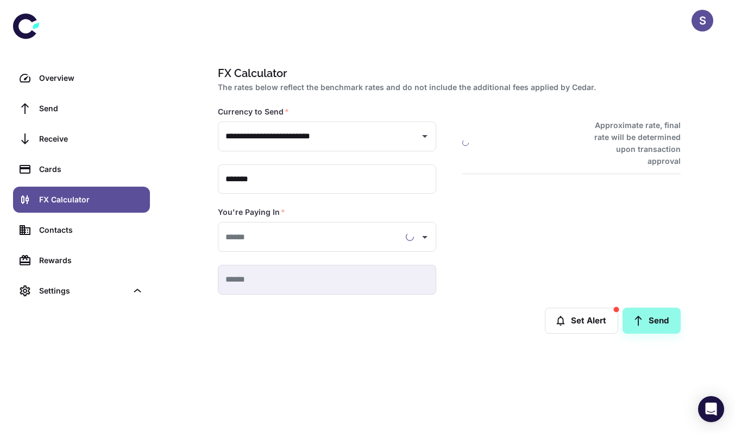 The width and height of the screenshot is (735, 433). Describe the element at coordinates (702, 21) in the screenshot. I see `div: S` at that location.